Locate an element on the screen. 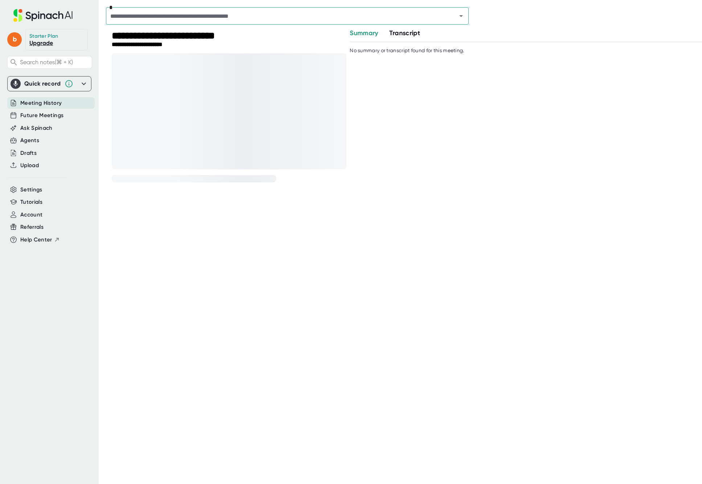 This screenshot has width=702, height=484. span: Referrals is located at coordinates (32, 227).